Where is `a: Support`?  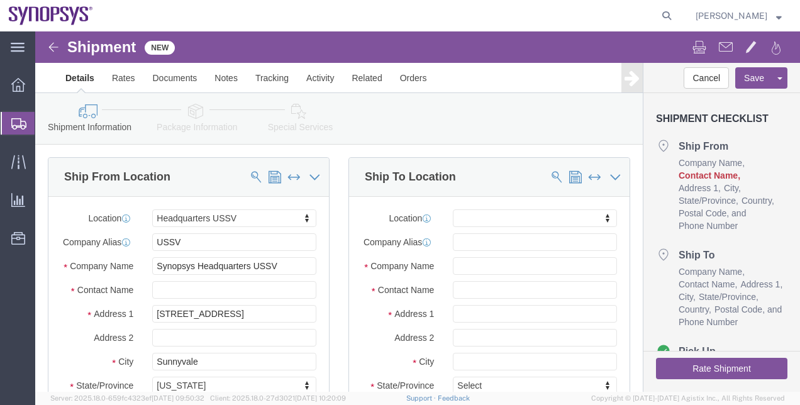
a: Support is located at coordinates (422, 398).